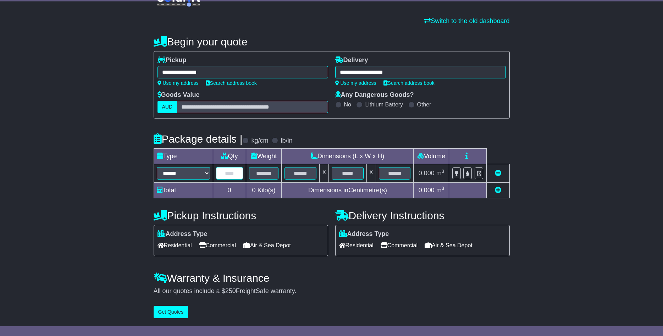 The height and width of the screenshot is (336, 663). What do you see at coordinates (229, 156) in the screenshot?
I see `td: Qty` at bounding box center [229, 156].